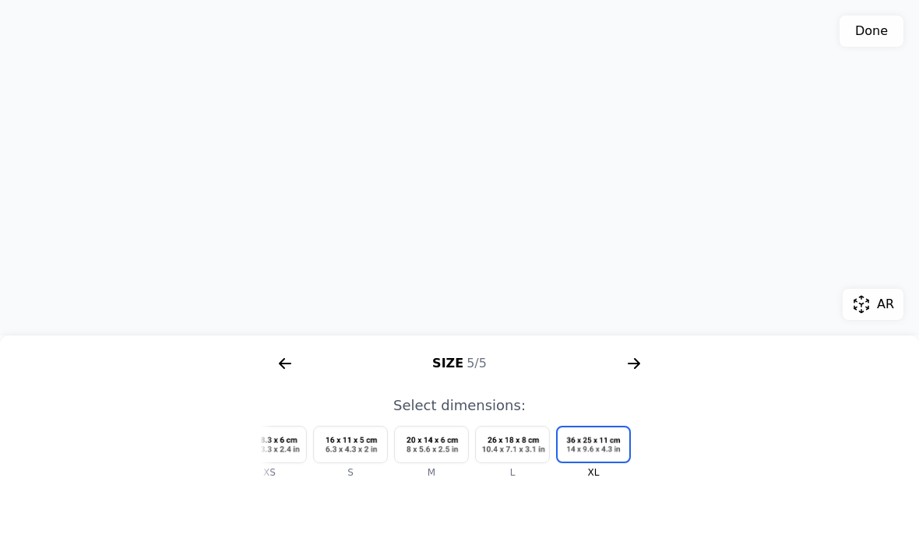  Describe the element at coordinates (431, 473) in the screenshot. I see `div: M` at that location.